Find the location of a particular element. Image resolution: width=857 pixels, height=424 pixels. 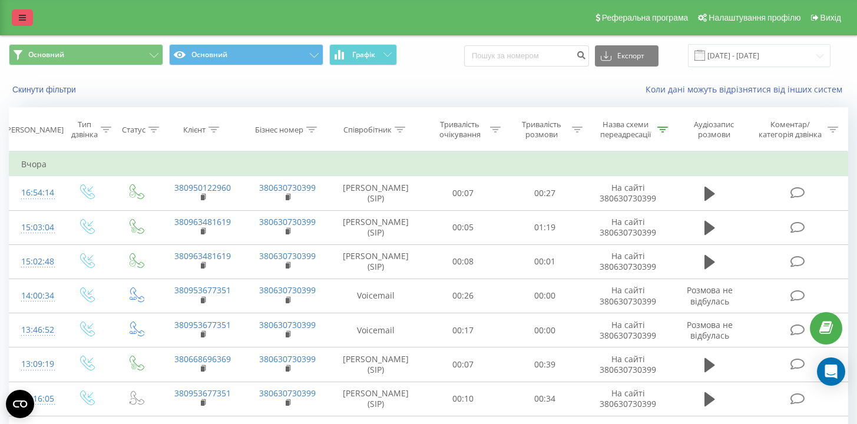

div: 16:54:14 is located at coordinates (35, 193).